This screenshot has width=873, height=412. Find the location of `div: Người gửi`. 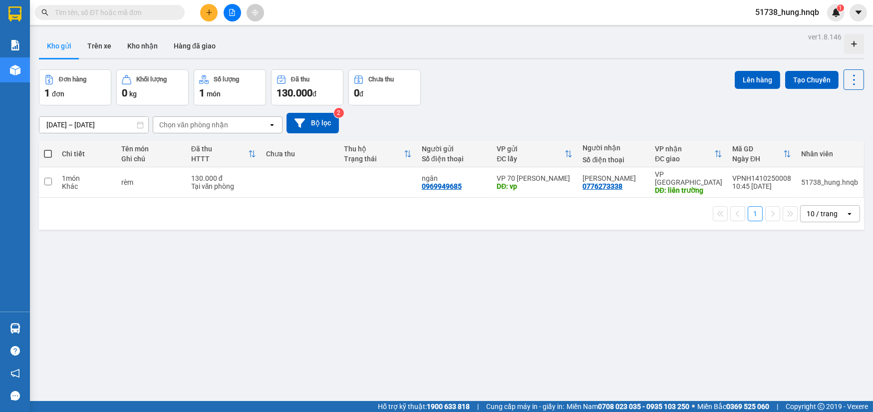

div: Người gửi is located at coordinates (454, 149).